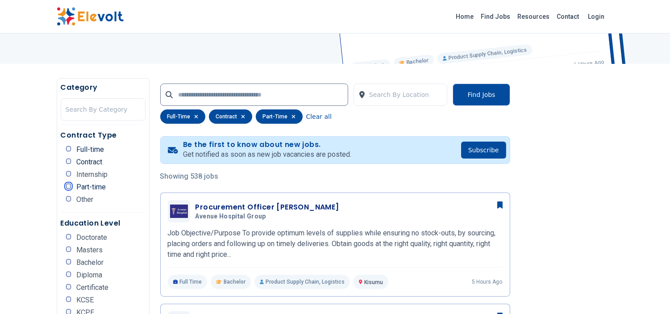  Describe the element at coordinates (69, 274) in the screenshot. I see `input: Diploma` at that location.